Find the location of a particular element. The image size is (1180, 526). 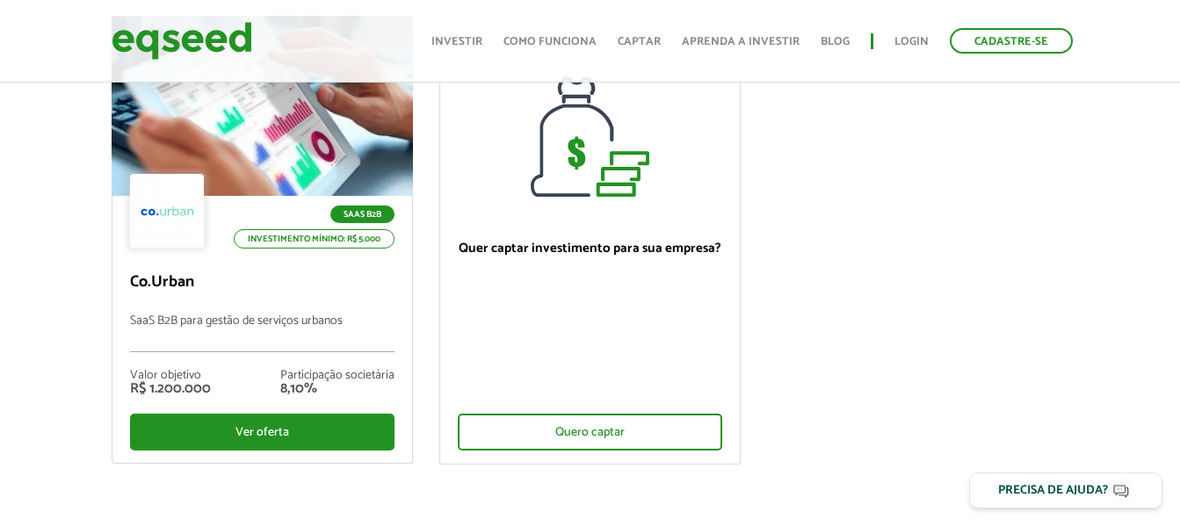

a: Como funciona is located at coordinates (550, 41).